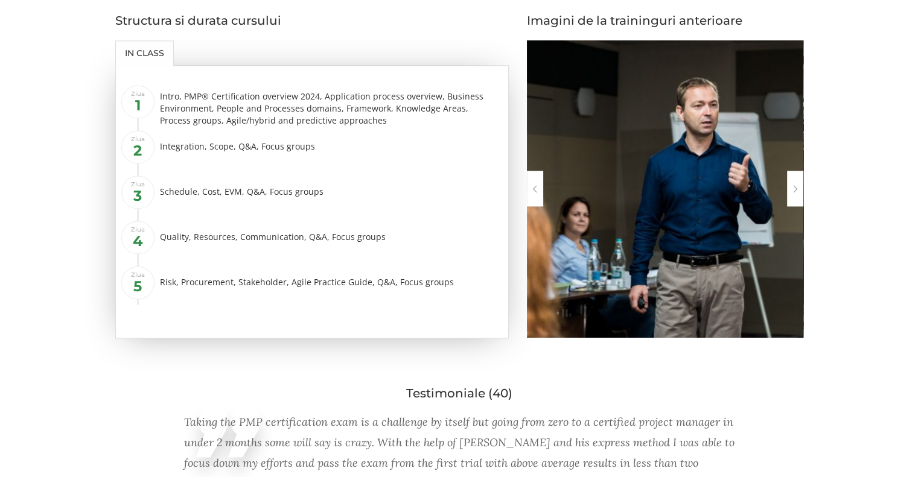 The width and height of the screenshot is (918, 477). What do you see at coordinates (138, 105) in the screenshot?
I see `b: 1` at bounding box center [138, 105].